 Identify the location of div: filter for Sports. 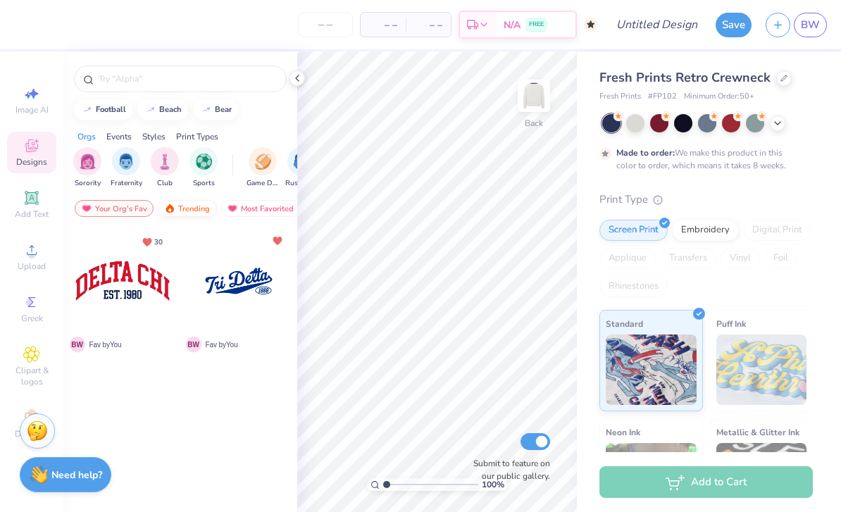
(203, 168).